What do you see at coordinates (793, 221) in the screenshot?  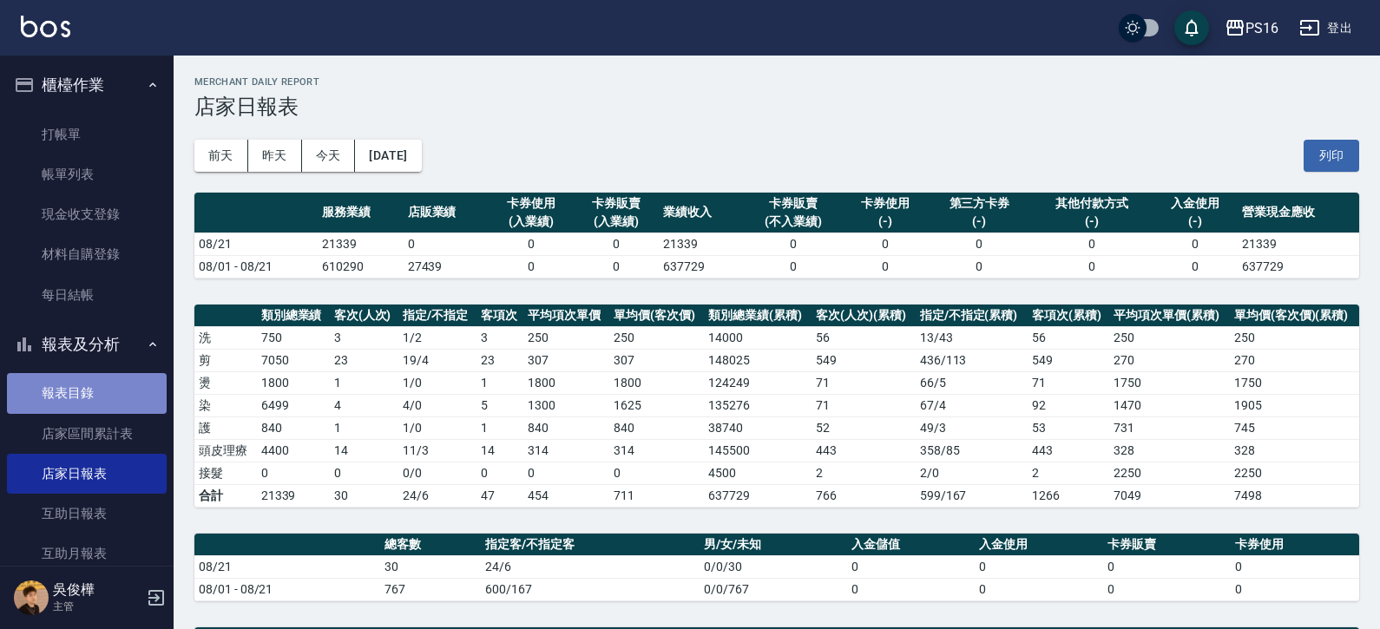 I see `div: (不入業績)` at bounding box center [793, 221].